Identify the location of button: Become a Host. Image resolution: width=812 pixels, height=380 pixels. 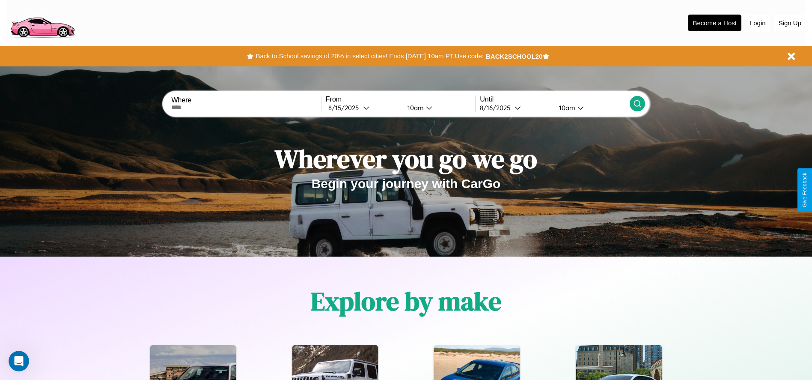
(714, 23).